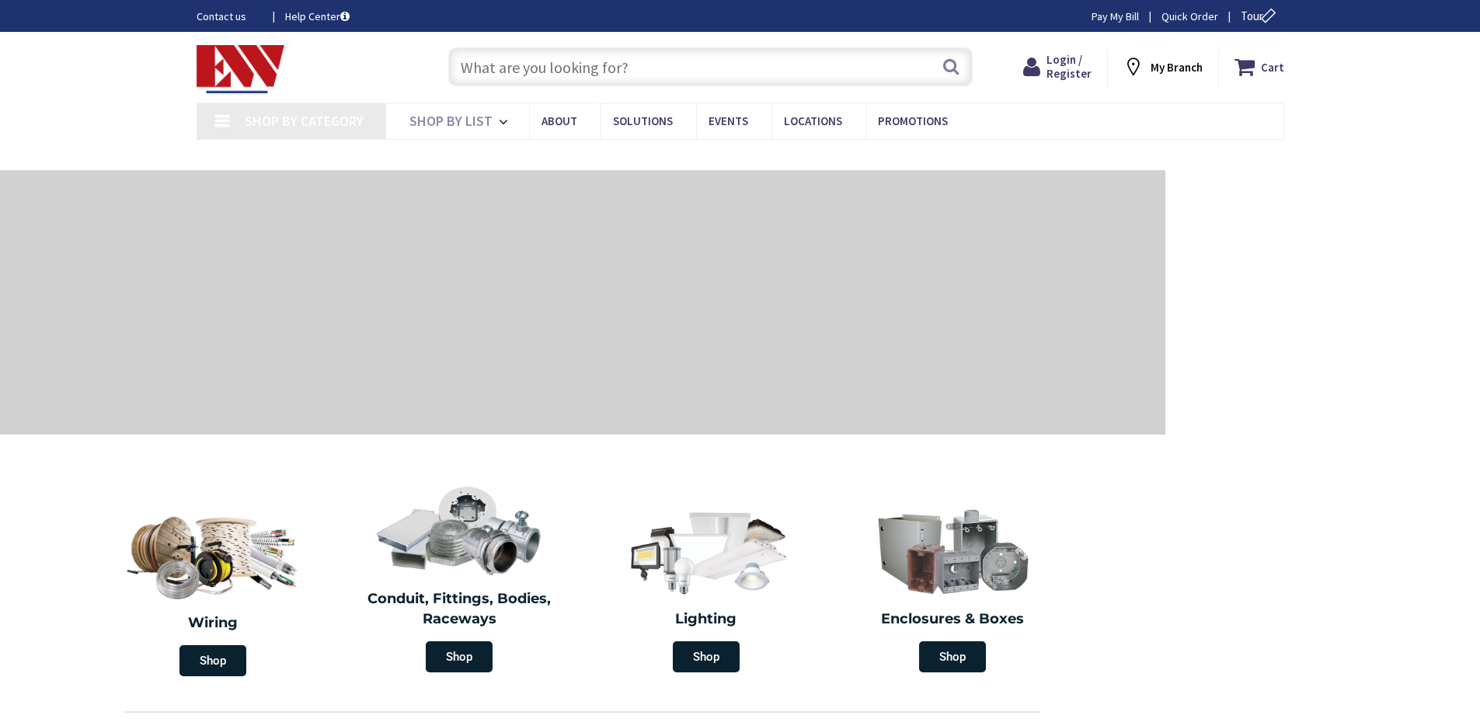  What do you see at coordinates (1162, 67) in the screenshot?
I see `div: My Branch` at bounding box center [1162, 67].